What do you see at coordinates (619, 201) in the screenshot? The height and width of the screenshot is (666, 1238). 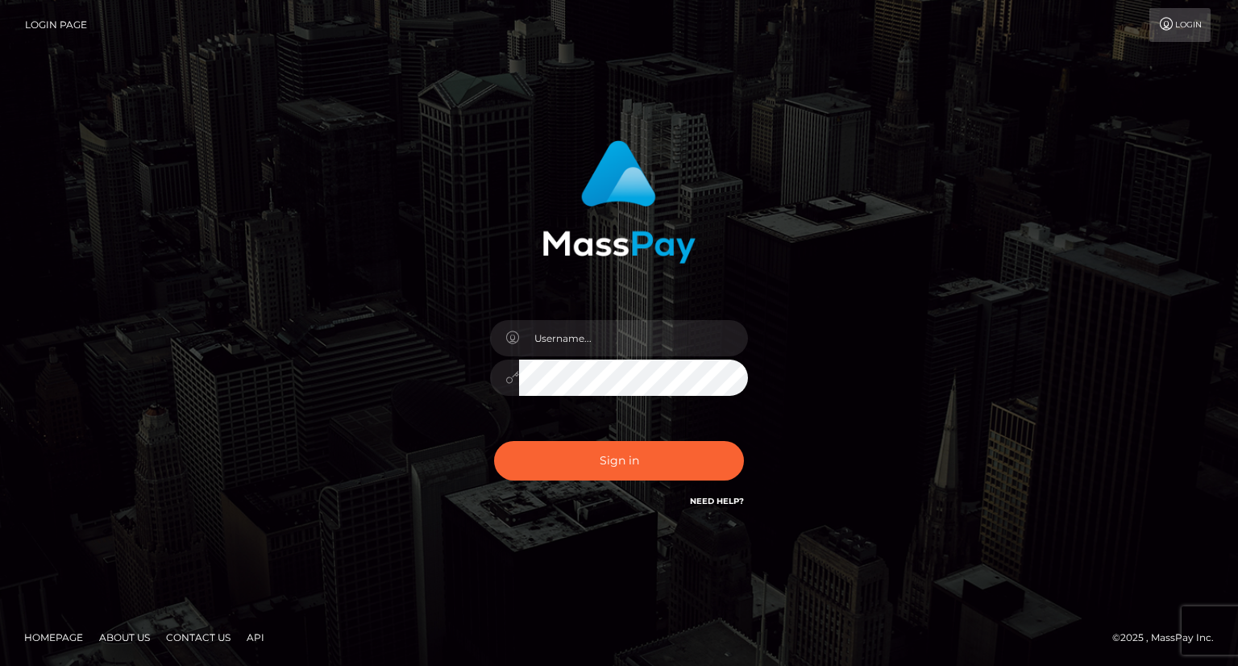 I see `img: MassPay Login` at bounding box center [619, 201].